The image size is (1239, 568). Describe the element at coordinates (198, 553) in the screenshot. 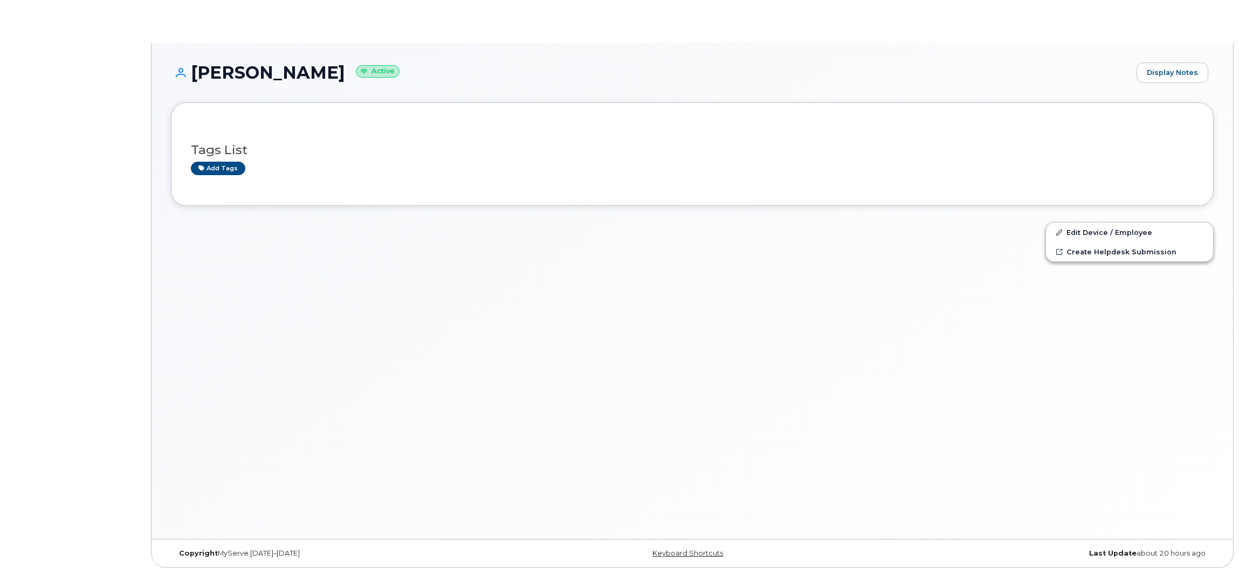

I see `strong: Copyright` at that location.